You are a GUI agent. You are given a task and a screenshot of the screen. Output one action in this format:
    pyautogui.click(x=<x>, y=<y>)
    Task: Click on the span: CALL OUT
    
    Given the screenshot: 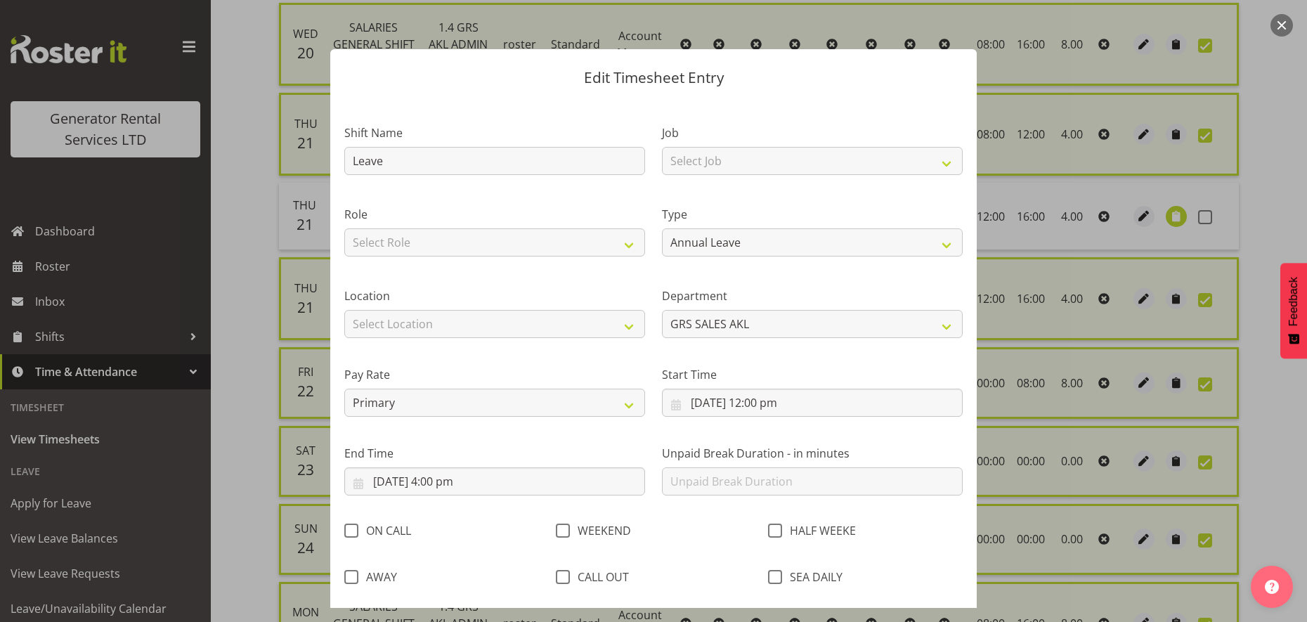 What is the action you would take?
    pyautogui.click(x=599, y=577)
    